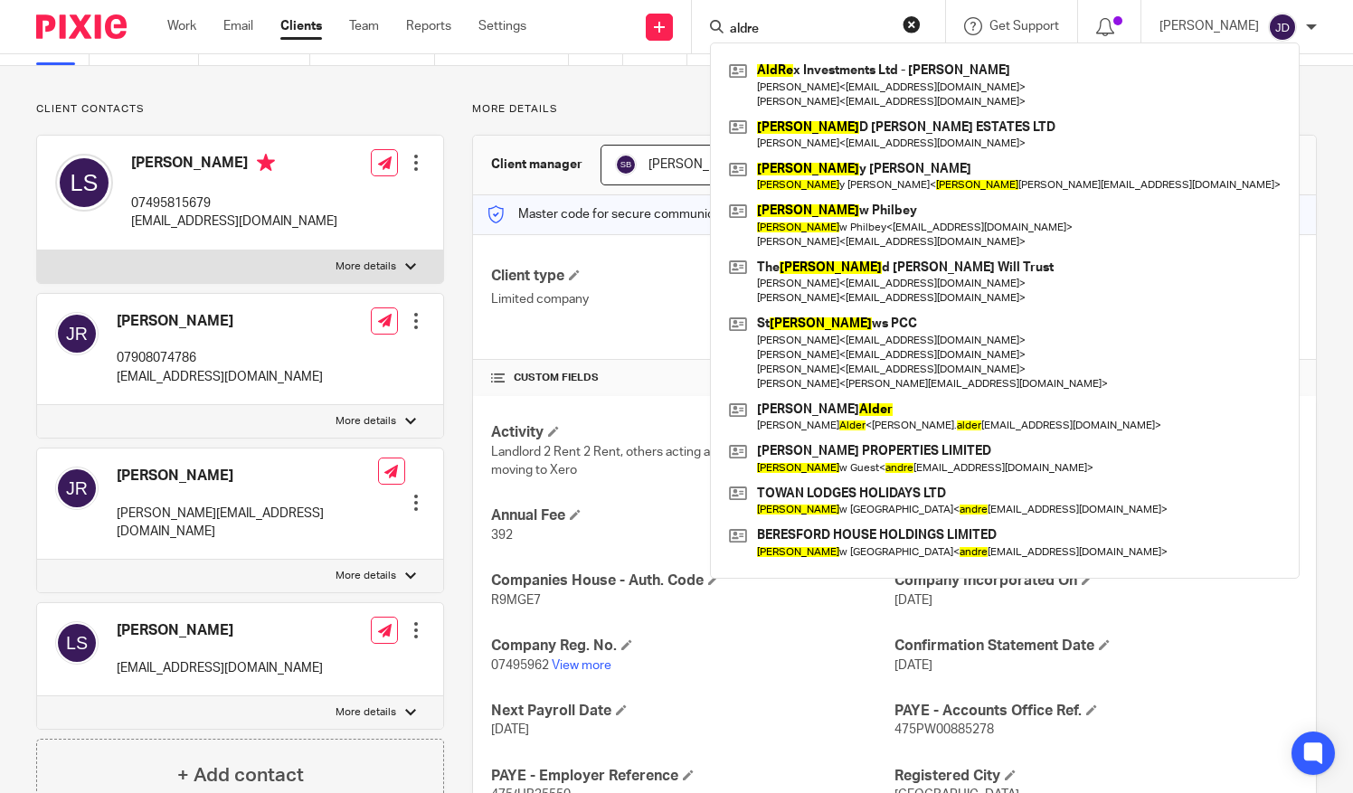  I want to click on p: Client contacts, so click(240, 109).